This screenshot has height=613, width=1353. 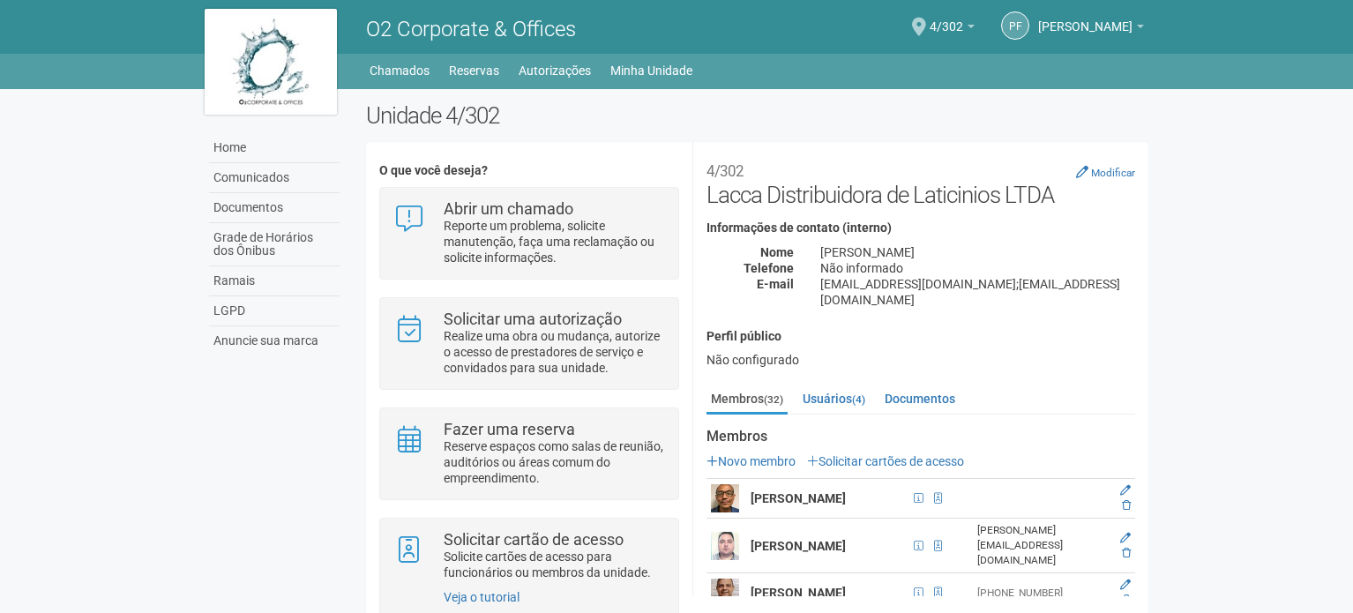 I want to click on img: logo.jpg, so click(x=271, y=62).